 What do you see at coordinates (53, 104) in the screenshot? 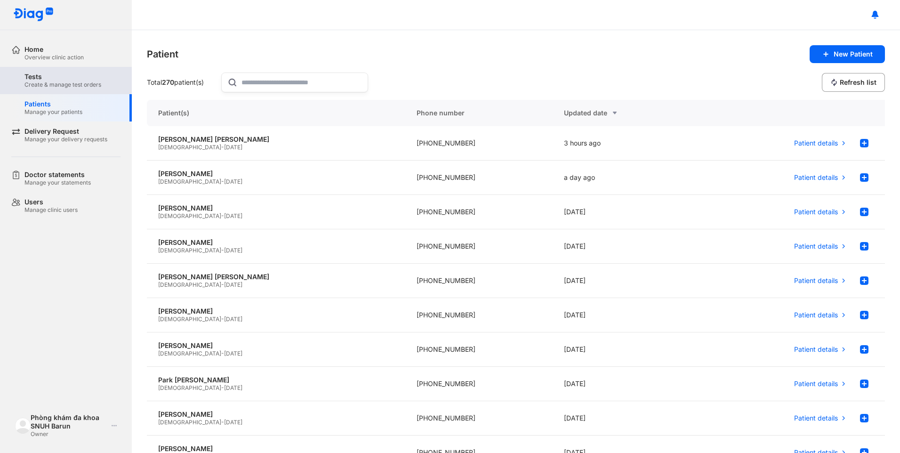
I see `div: Patients` at bounding box center [53, 104].